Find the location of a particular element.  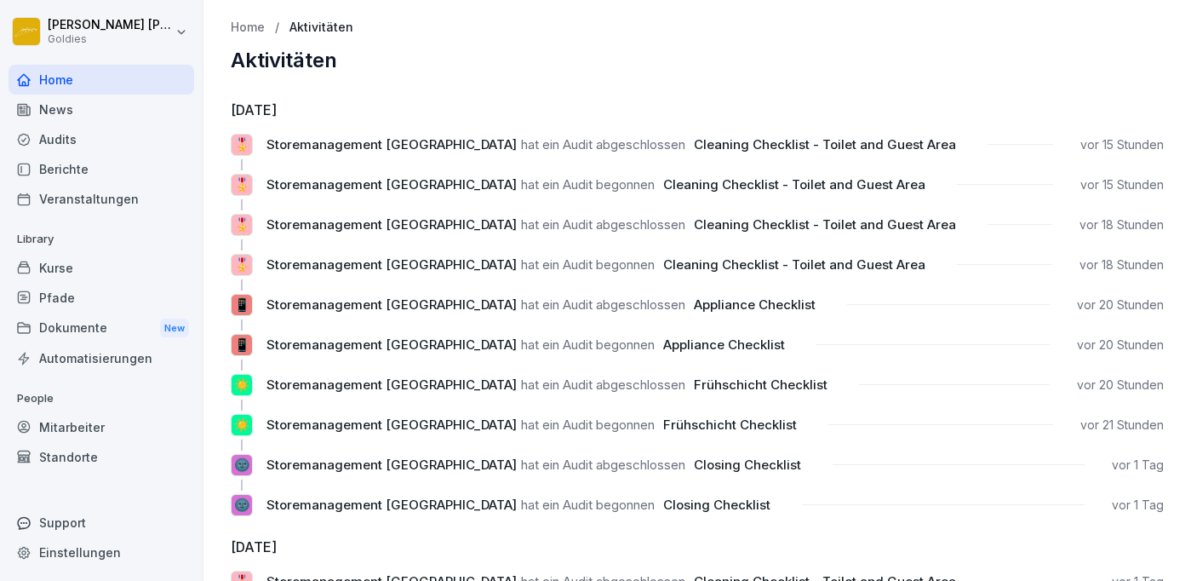

a: Einstellungen is located at coordinates (101, 552).